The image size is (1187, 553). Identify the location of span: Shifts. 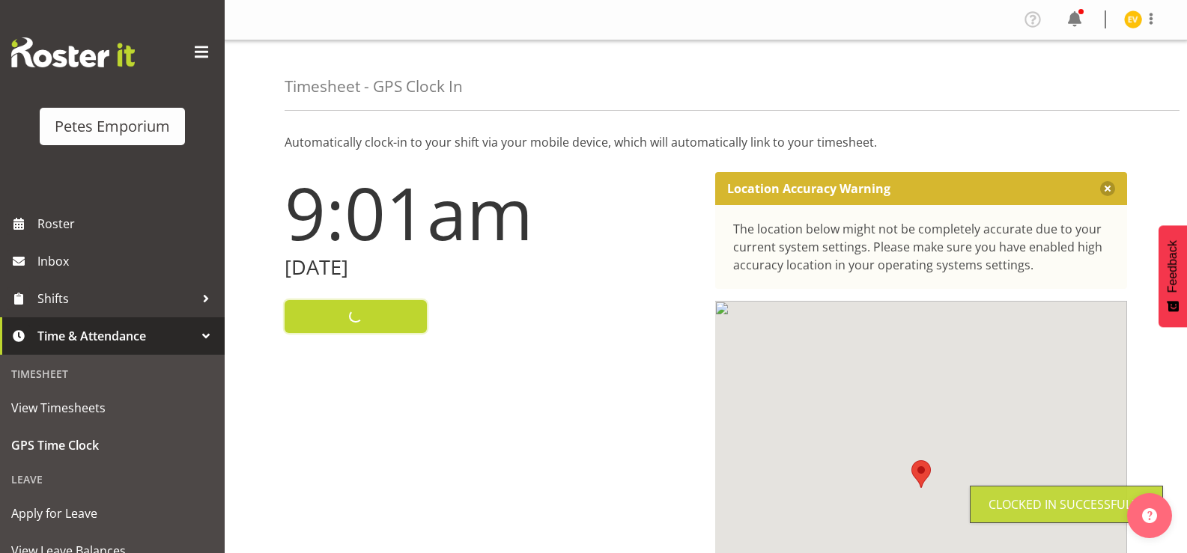
(116, 299).